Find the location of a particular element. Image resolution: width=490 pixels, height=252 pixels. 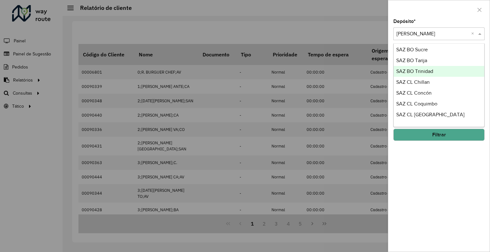

span: SAZ CL Chillan is located at coordinates (412, 82).